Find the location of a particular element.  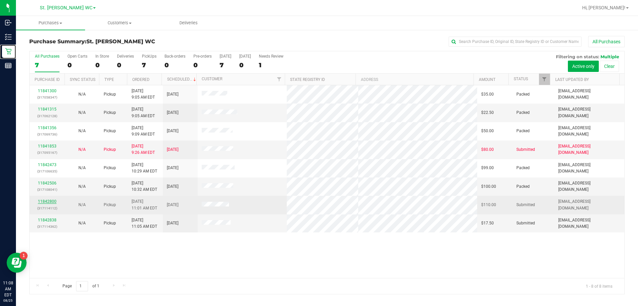

a: 11842838 is located at coordinates (47, 220).